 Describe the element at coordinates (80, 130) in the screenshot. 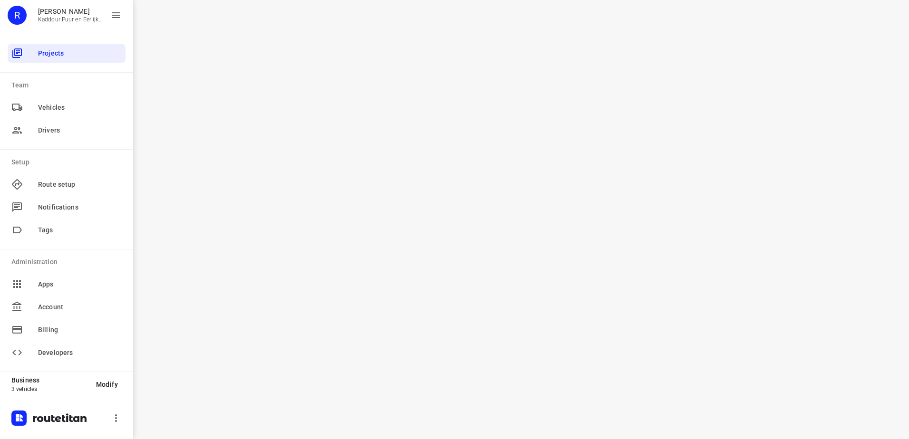

I see `span: Drivers` at that location.